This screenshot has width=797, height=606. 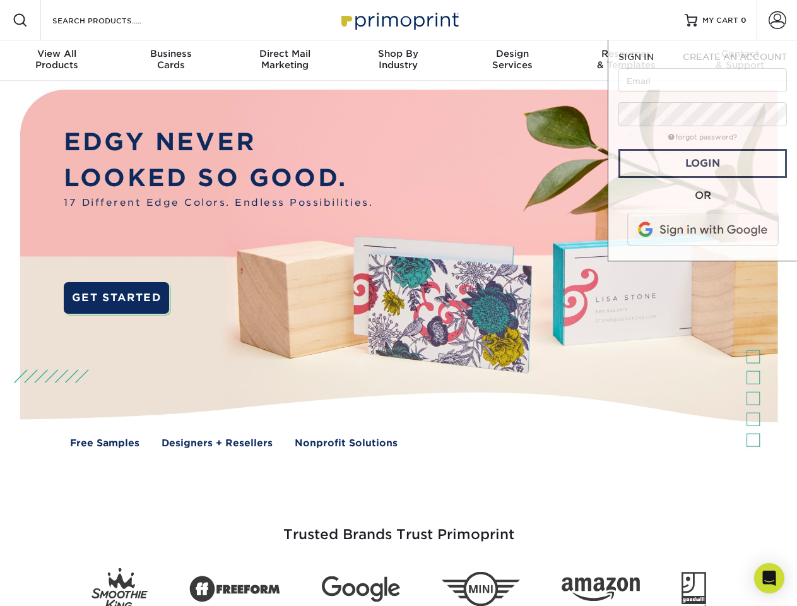 What do you see at coordinates (170, 59) in the screenshot?
I see `div: Cards` at bounding box center [170, 59].